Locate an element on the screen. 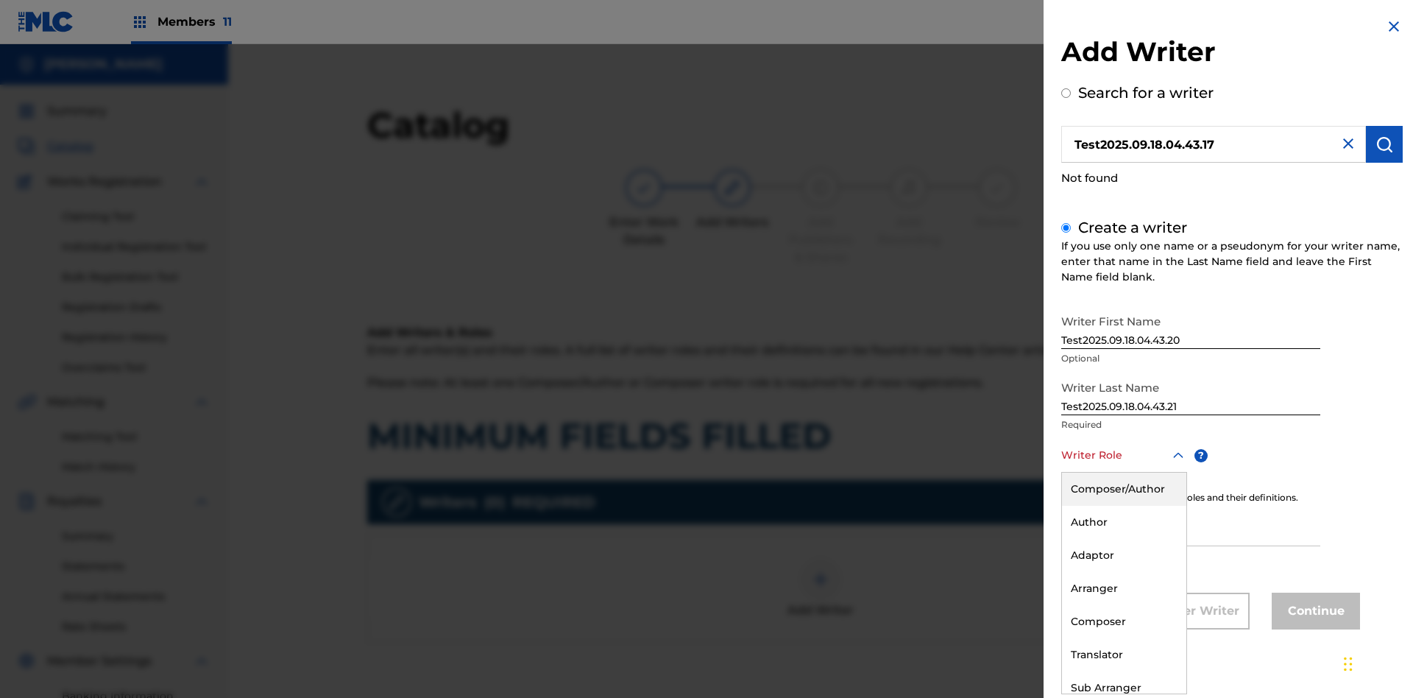  div: Arranger is located at coordinates (1124, 588).